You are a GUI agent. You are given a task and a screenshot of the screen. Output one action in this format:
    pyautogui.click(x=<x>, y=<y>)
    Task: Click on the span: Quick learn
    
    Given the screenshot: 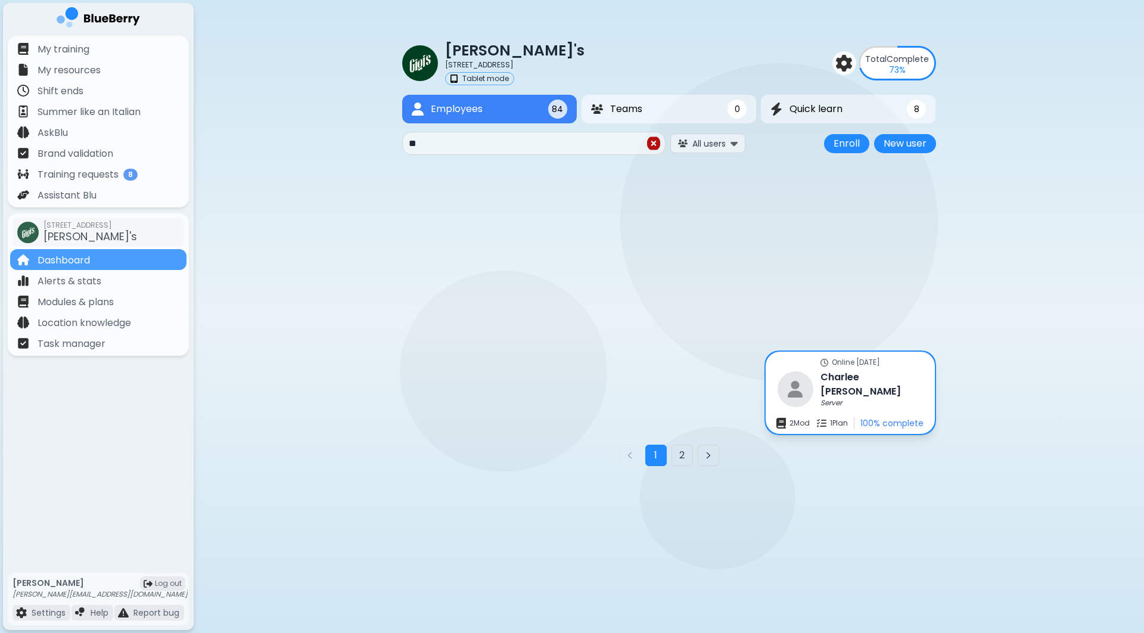 What is the action you would take?
    pyautogui.click(x=816, y=109)
    